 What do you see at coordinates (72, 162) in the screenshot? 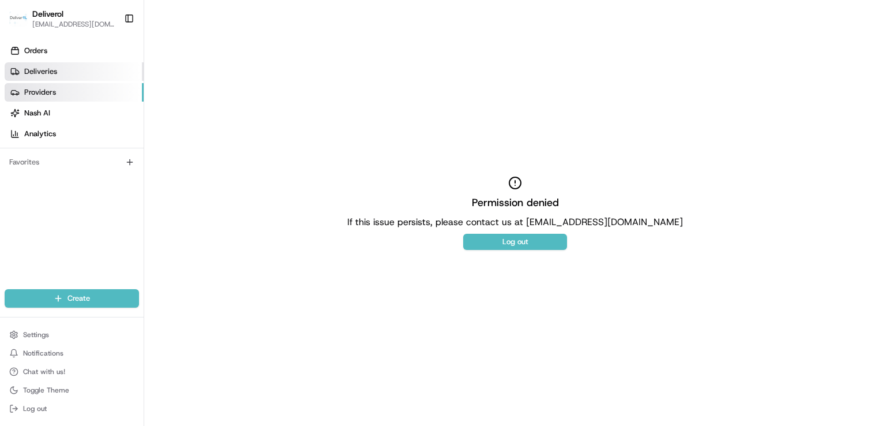
I see `div: Favorites` at bounding box center [72, 162].